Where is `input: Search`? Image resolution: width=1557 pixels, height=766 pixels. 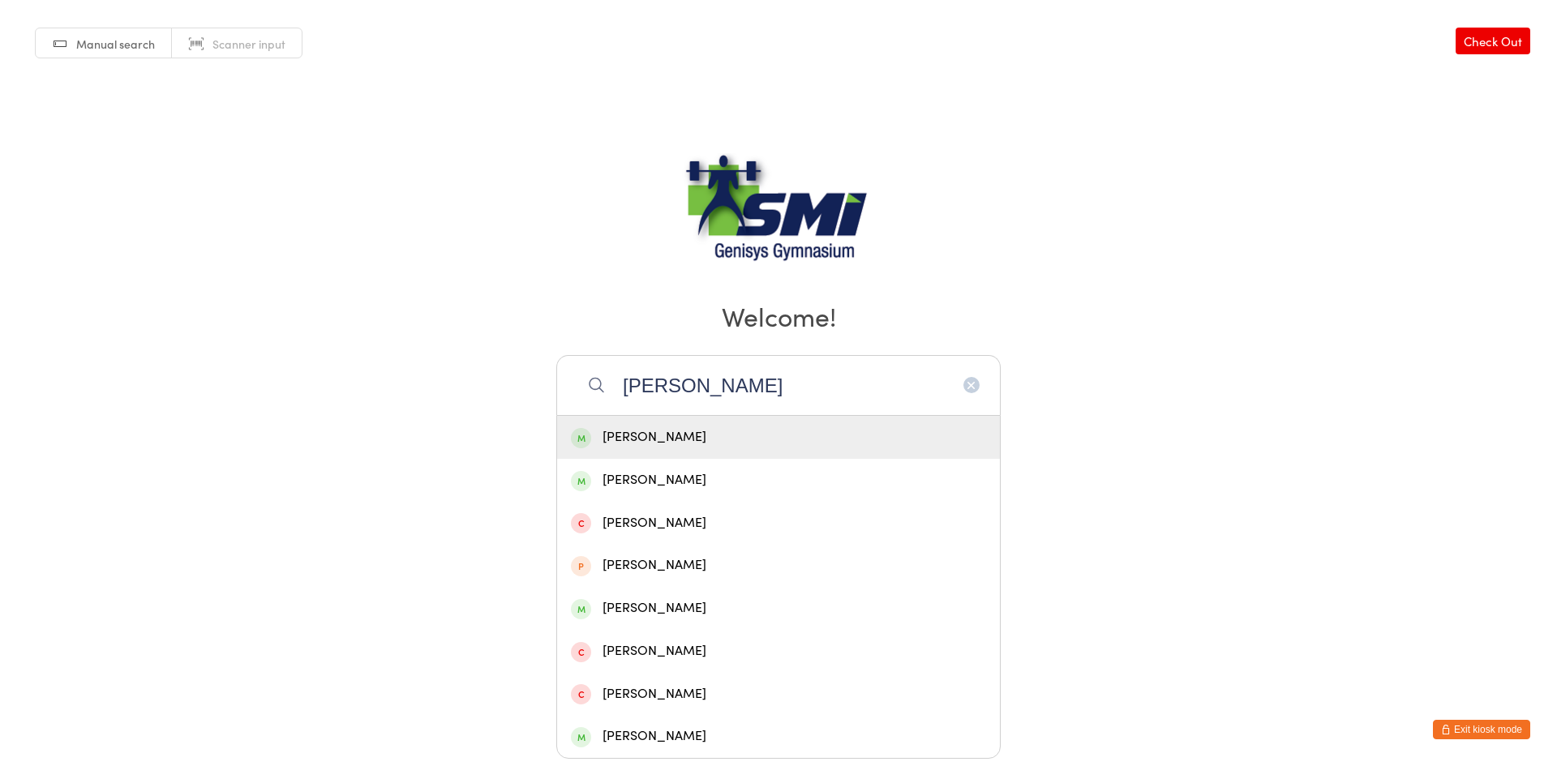
input: Search is located at coordinates (778, 385).